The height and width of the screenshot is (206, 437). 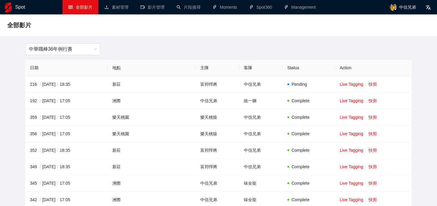 I want to click on td: 味全龍, so click(x=261, y=183).